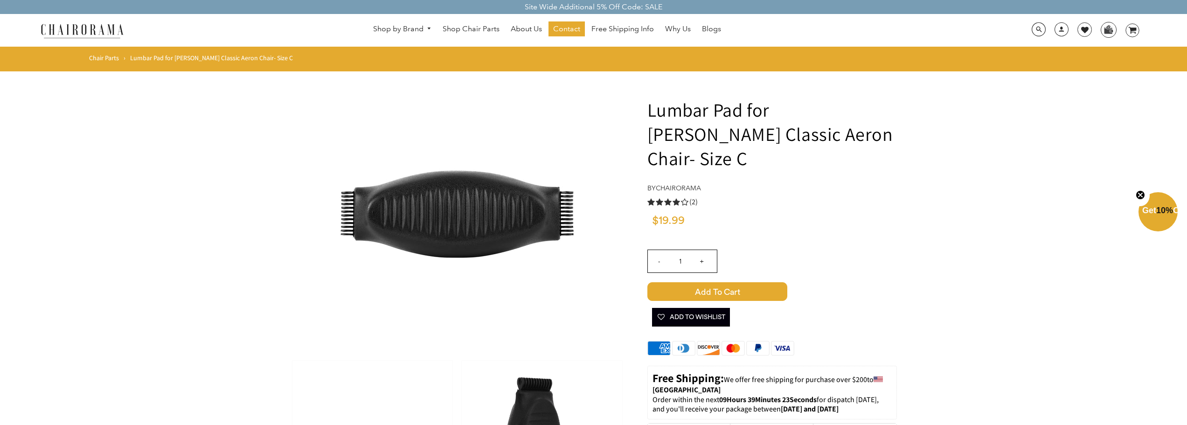  What do you see at coordinates (193, 60) in the screenshot?
I see `nav: breadcrumbs` at bounding box center [193, 60].